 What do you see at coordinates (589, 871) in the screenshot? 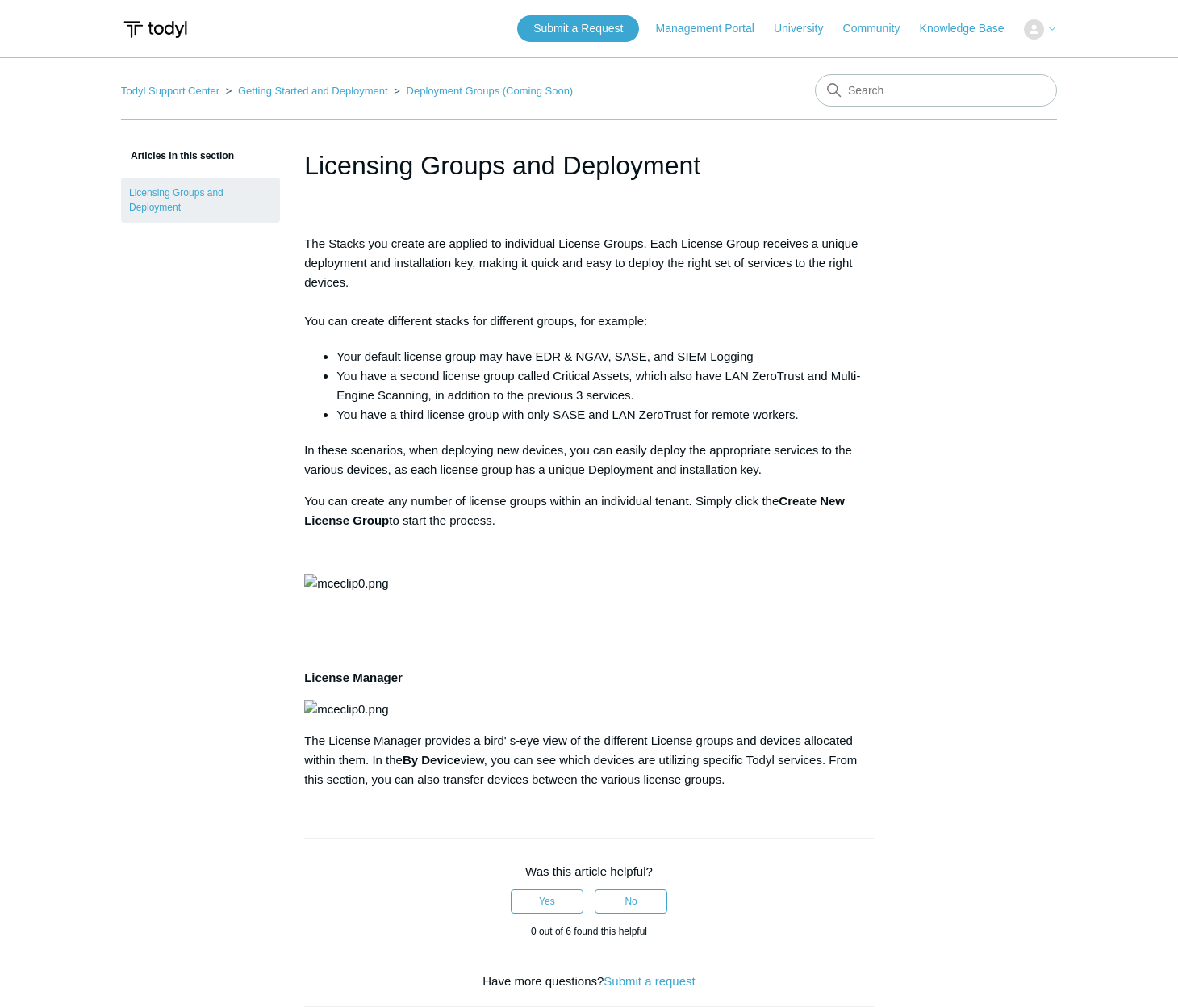
I see `span: Was this article helpful?` at bounding box center [589, 871].